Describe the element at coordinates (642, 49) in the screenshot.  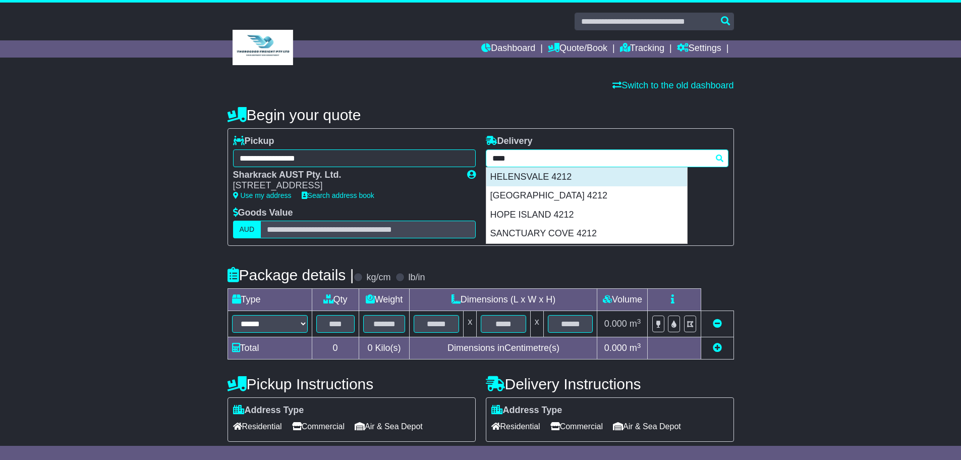
I see `a: Tracking` at that location.